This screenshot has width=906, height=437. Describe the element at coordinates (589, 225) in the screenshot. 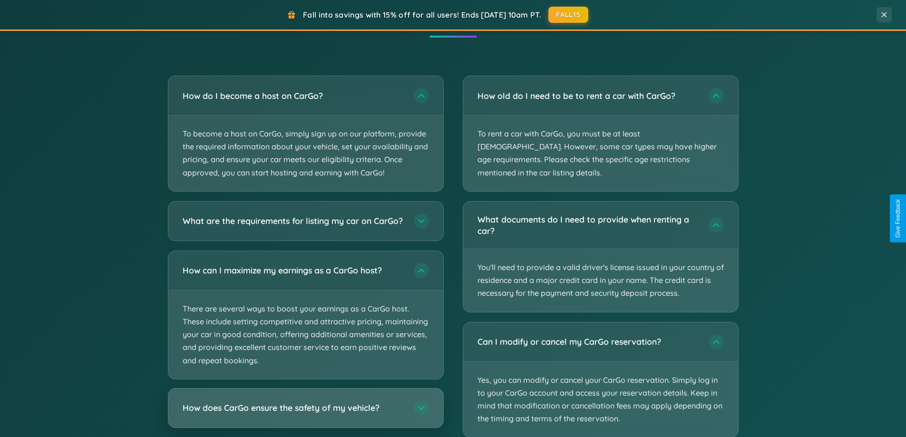

I see `h3: What documents do I need to provide when renting a car?` at that location.